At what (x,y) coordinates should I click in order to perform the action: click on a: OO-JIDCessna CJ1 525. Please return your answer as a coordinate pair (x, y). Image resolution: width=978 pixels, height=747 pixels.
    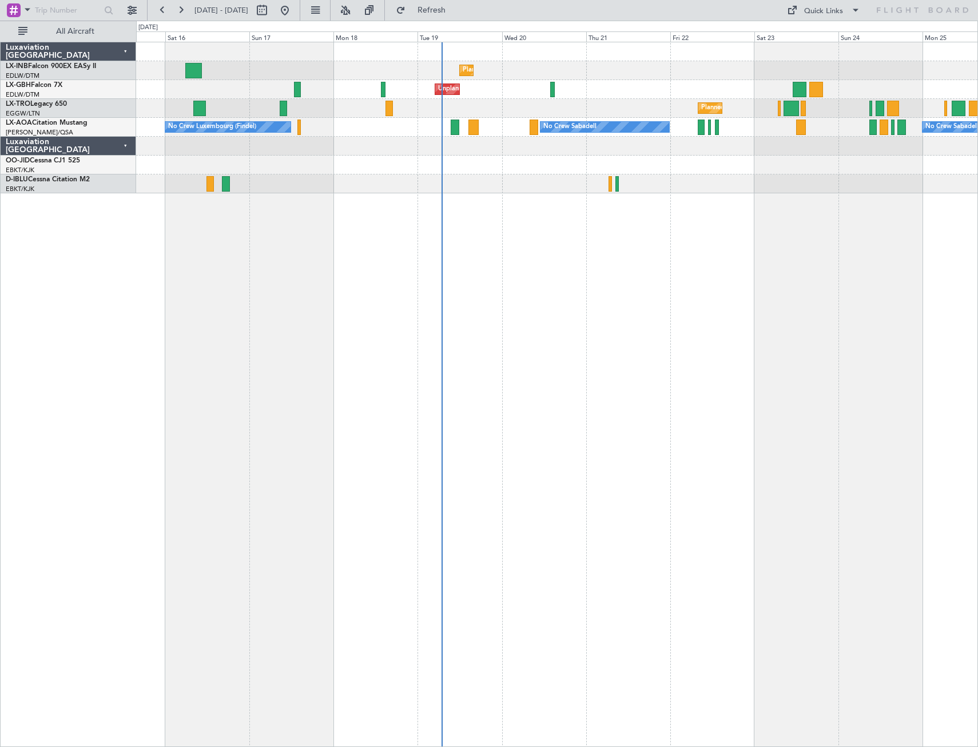
    Looking at the image, I should click on (43, 161).